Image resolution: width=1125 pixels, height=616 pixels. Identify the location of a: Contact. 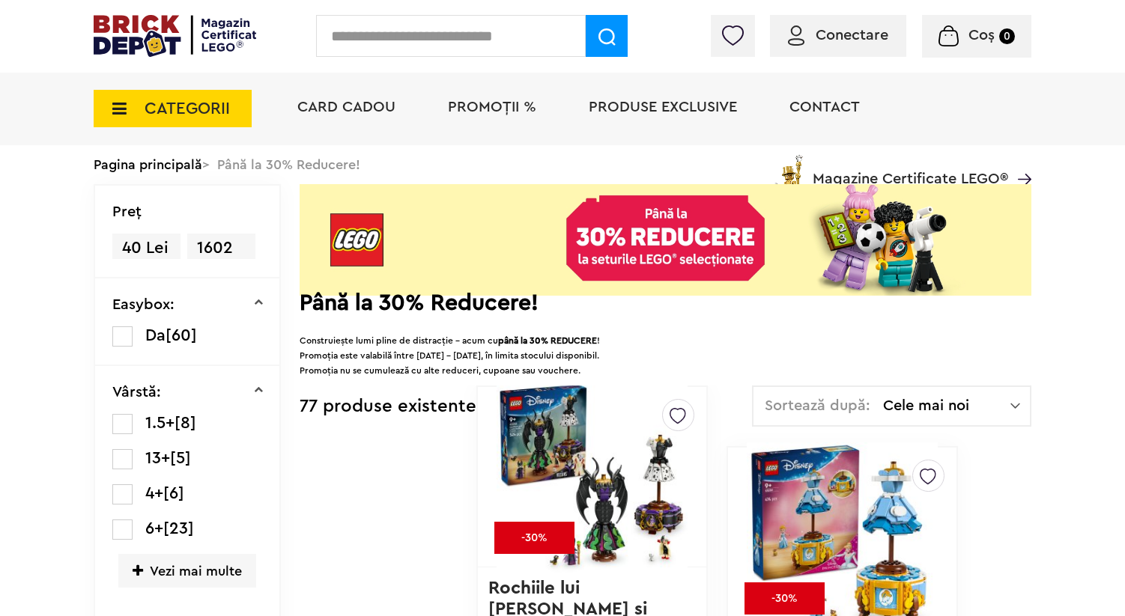
(825, 107).